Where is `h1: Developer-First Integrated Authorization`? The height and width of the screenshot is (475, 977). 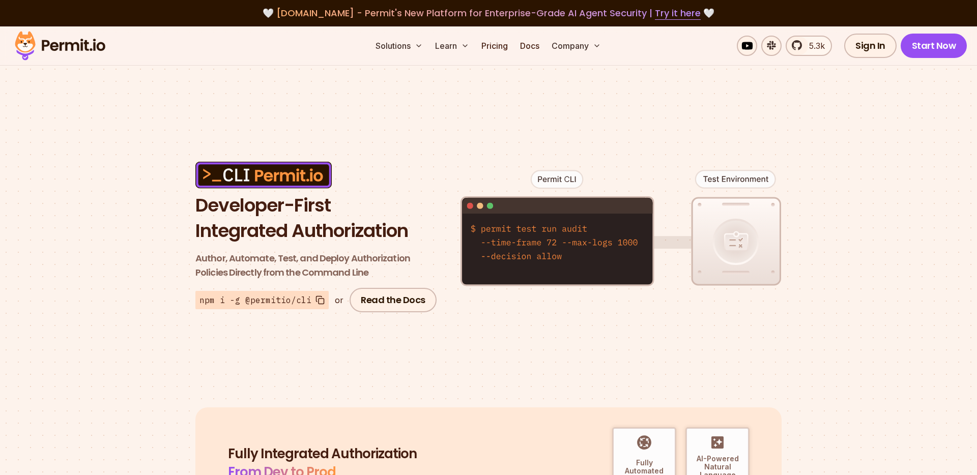
h1: Developer-First Integrated Authorization is located at coordinates (317, 218).